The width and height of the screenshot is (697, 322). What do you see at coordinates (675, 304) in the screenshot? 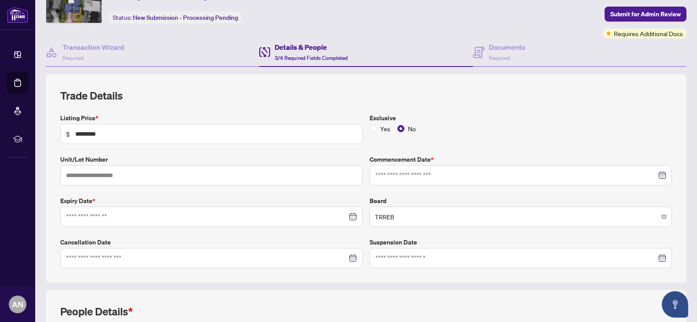
I see `button: Open asap` at bounding box center [675, 304].